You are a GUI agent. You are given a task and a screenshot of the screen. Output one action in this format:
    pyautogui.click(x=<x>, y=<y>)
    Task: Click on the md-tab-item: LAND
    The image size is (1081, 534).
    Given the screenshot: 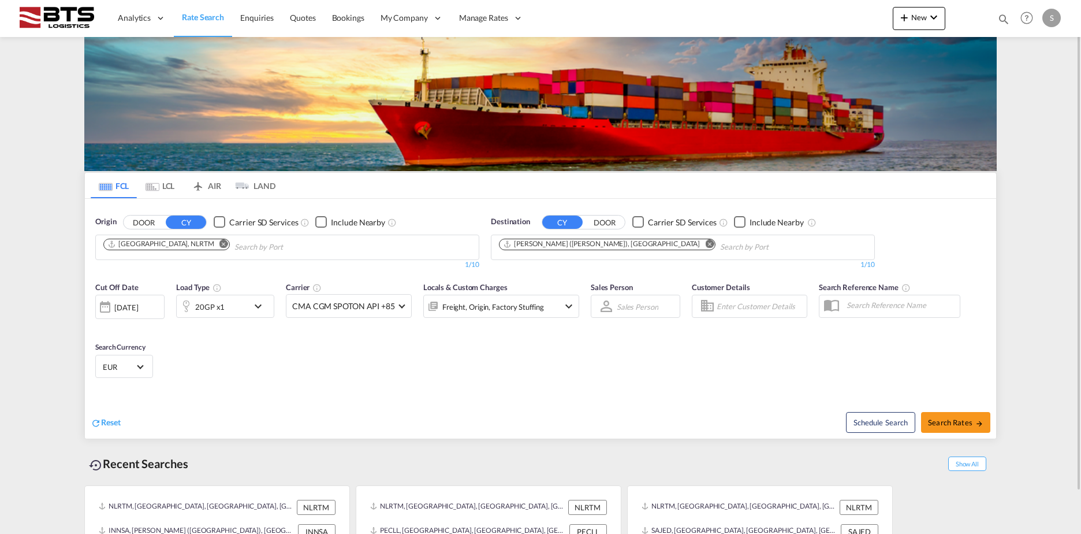 What is the action you would take?
    pyautogui.click(x=252, y=185)
    